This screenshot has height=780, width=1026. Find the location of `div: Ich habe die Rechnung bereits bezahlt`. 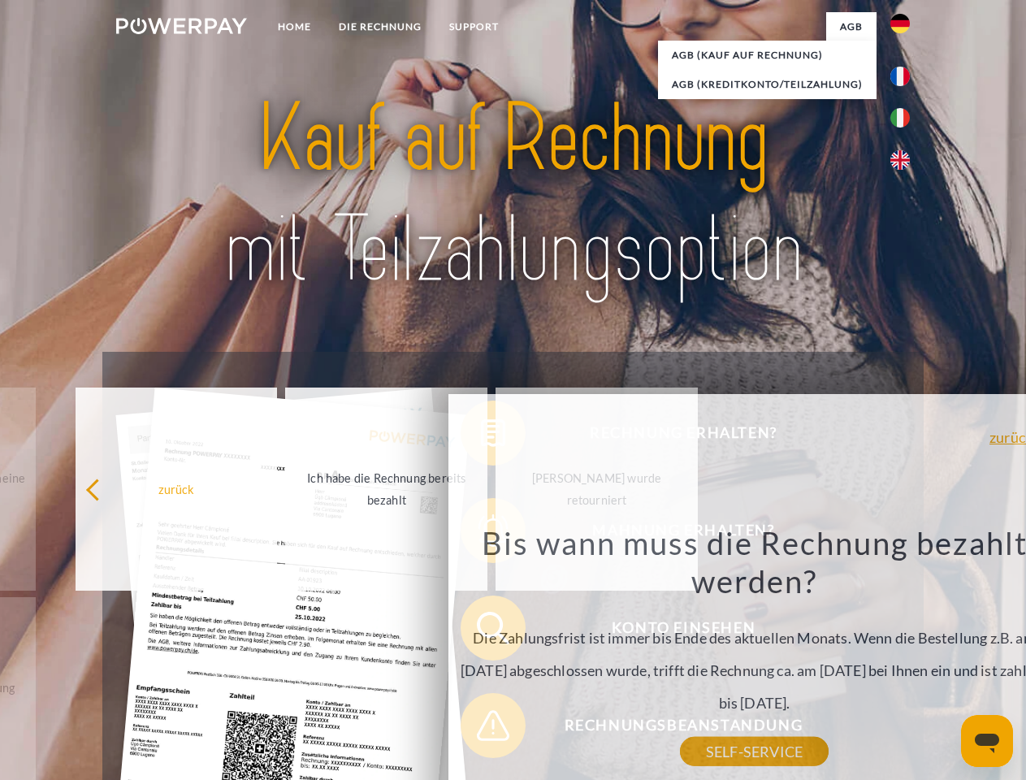

div: Ich habe die Rechnung bereits bezahlt is located at coordinates (386, 489).